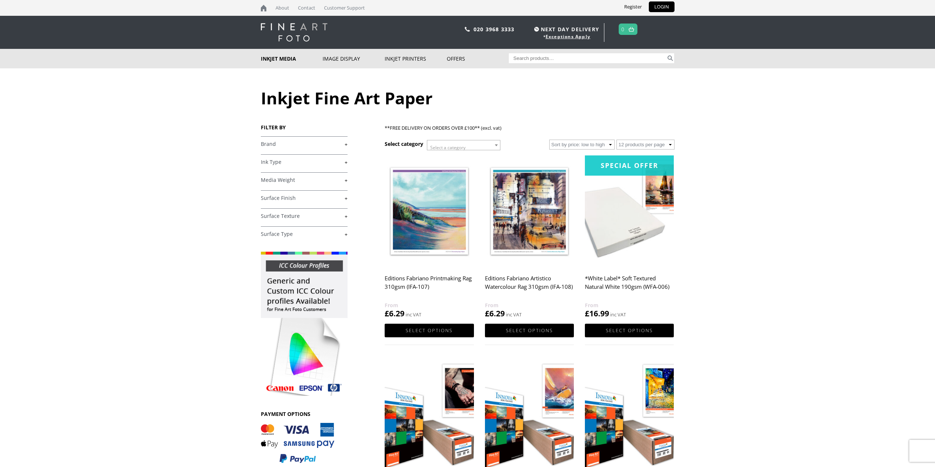 This screenshot has height=467, width=935. What do you see at coordinates (304, 144) in the screenshot?
I see `h4: Brand` at bounding box center [304, 144].